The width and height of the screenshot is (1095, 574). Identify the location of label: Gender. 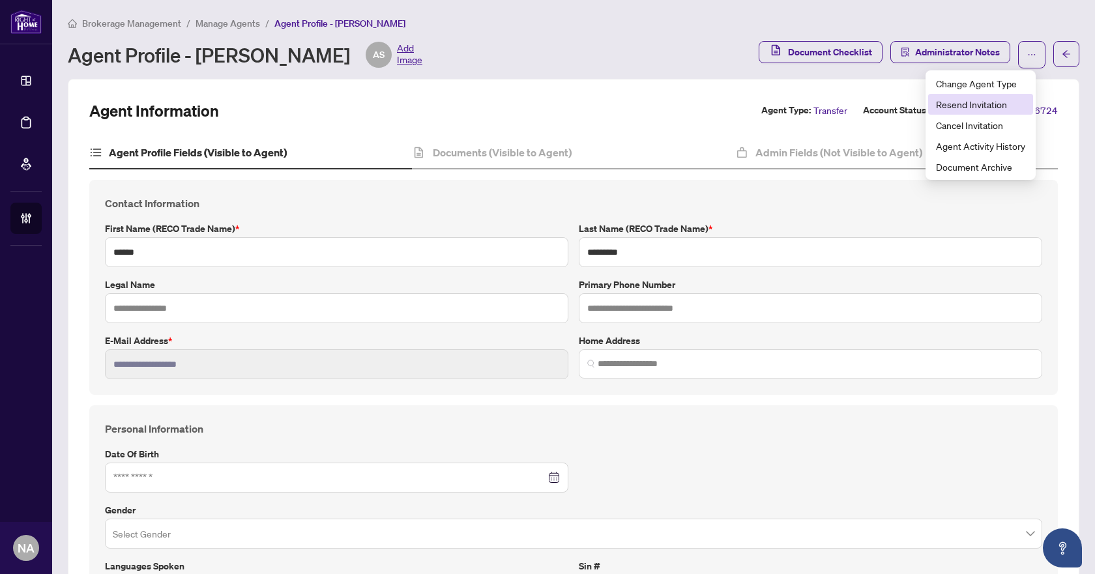
(573, 510).